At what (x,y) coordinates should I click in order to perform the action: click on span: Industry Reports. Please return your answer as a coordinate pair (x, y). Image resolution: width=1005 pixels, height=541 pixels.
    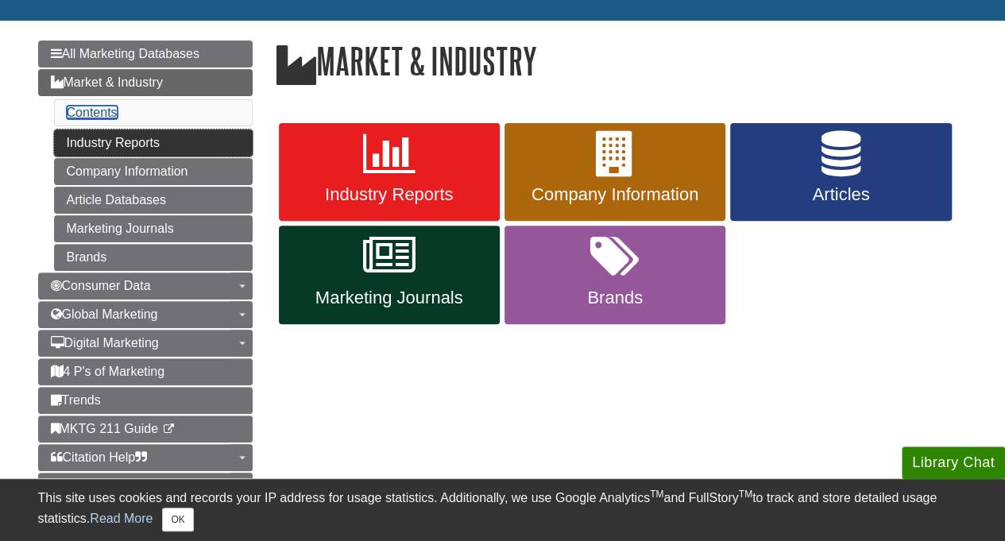
    Looking at the image, I should click on (389, 195).